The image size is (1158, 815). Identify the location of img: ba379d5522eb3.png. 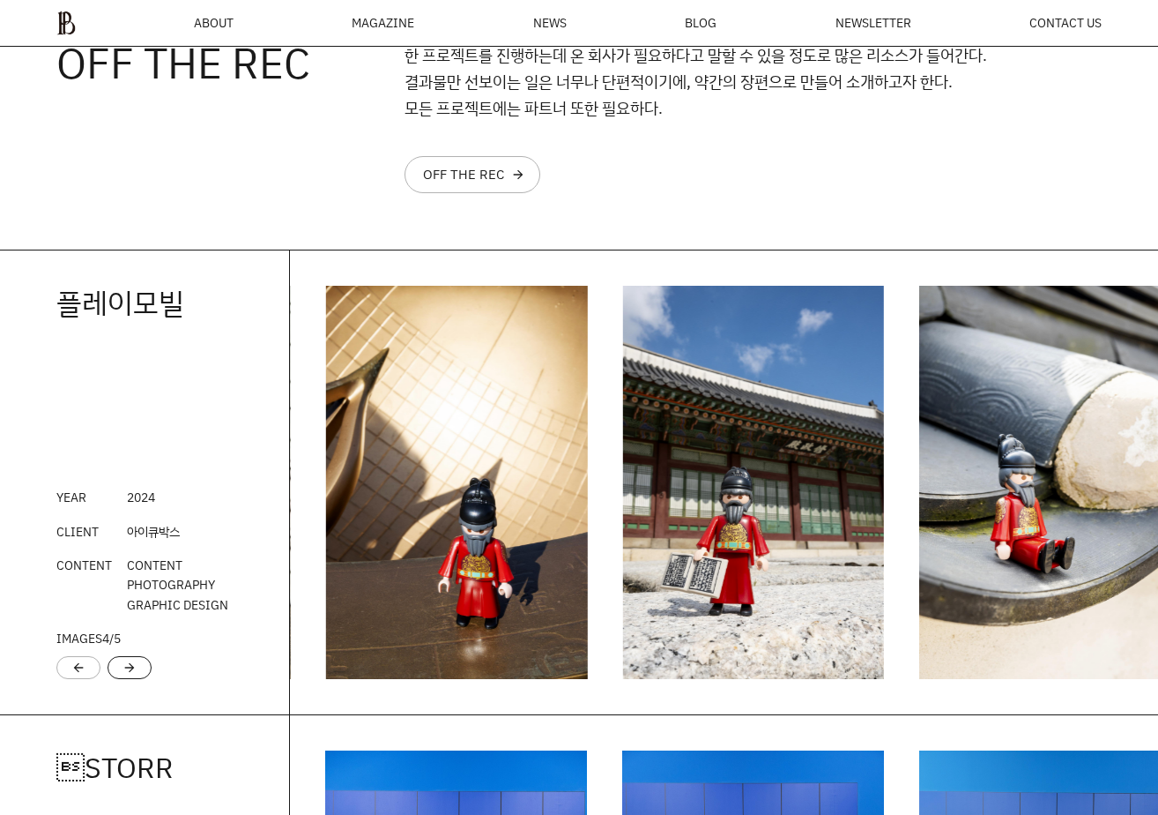
(66, 23).